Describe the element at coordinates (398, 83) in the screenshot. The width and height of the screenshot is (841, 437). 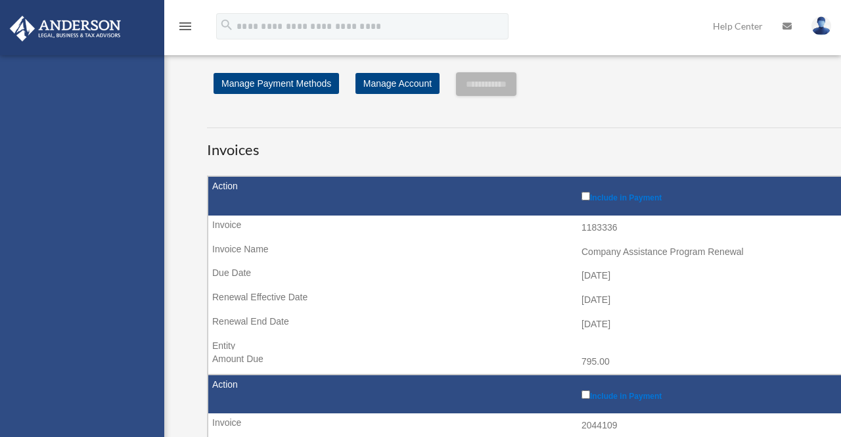
I see `a: Manage Account` at that location.